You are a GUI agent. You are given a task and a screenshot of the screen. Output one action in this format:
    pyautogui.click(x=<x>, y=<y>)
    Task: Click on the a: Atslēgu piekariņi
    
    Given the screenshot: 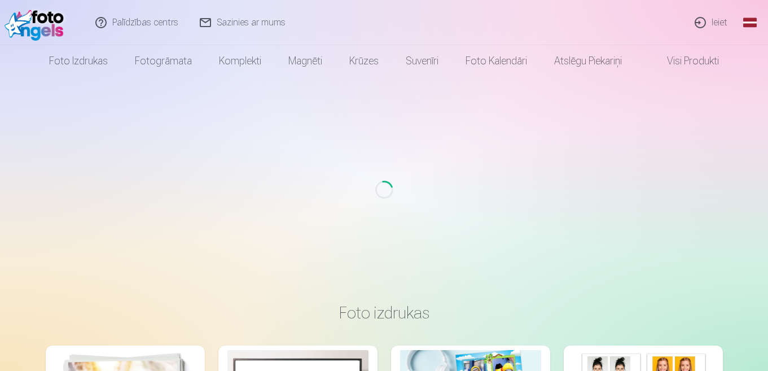 What is the action you would take?
    pyautogui.click(x=588, y=61)
    